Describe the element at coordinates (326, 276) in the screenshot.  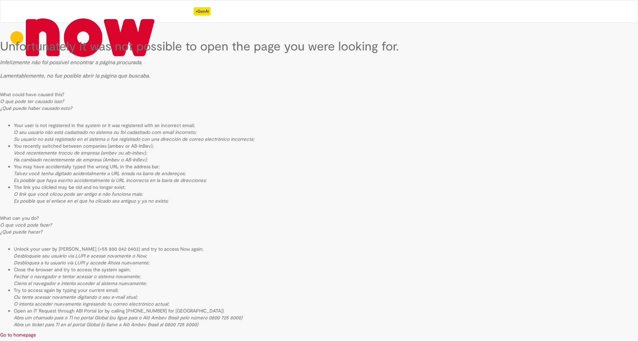
I see `li: Close the browser and try to access the system again;` at that location.